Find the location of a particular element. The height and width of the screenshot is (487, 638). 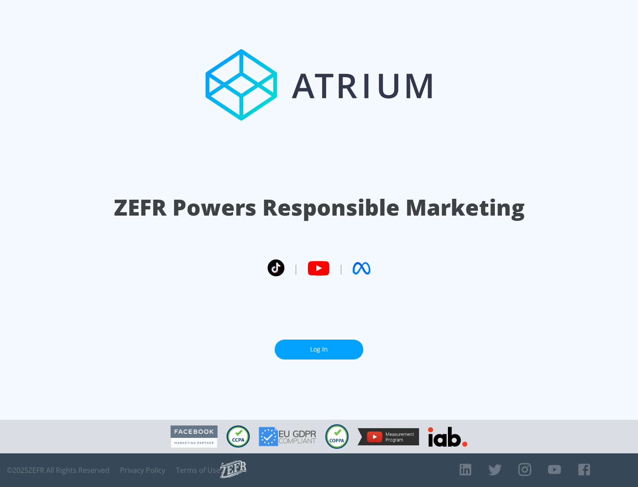

img: IAB is located at coordinates (447, 437).